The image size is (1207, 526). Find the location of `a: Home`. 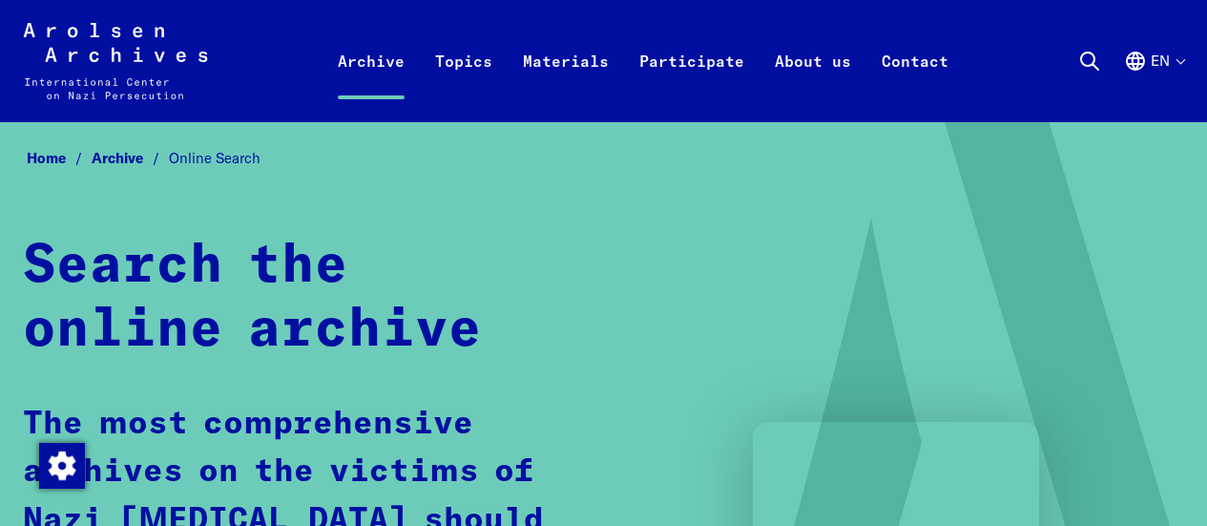

a: Home is located at coordinates (59, 157).